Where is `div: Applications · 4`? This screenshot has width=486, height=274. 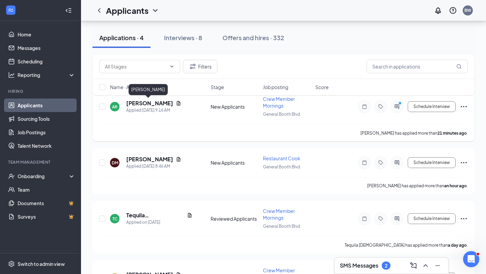 div: Applications · 4 is located at coordinates (122, 37).